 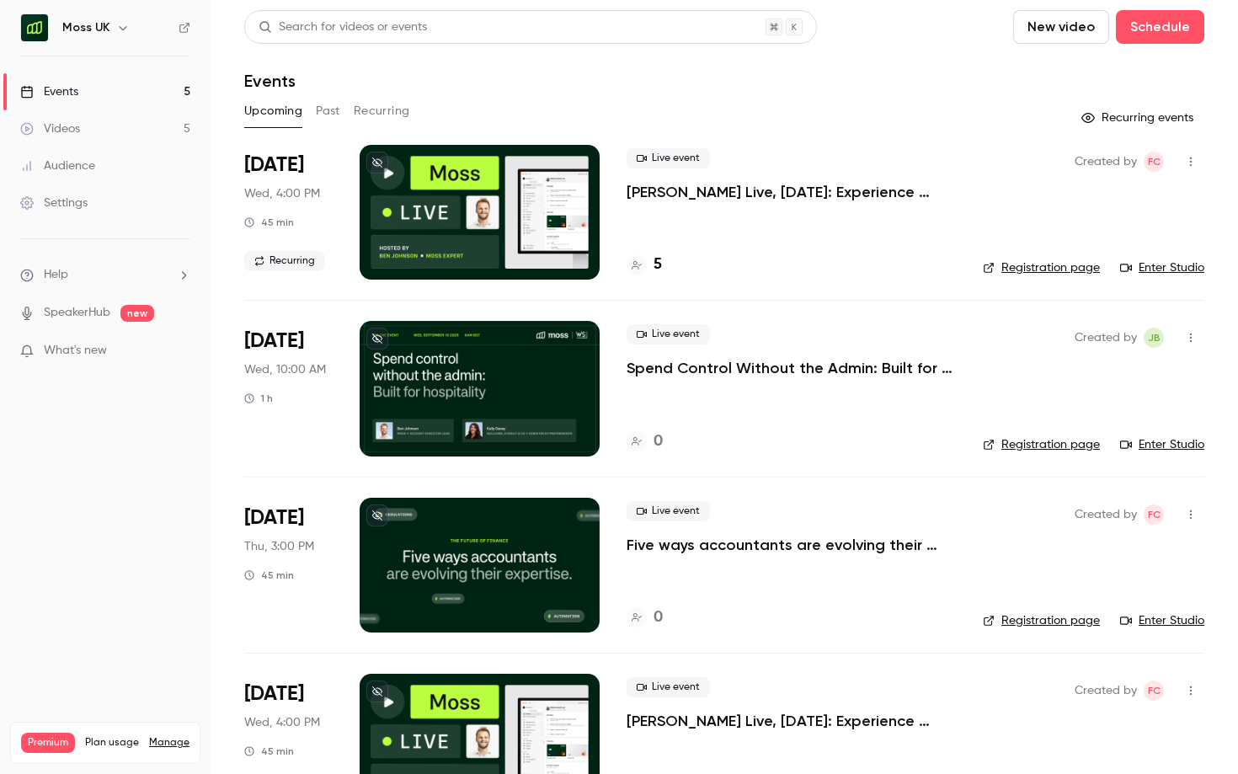 What do you see at coordinates (57, 166) in the screenshot?
I see `div: Audience` at bounding box center [57, 166].